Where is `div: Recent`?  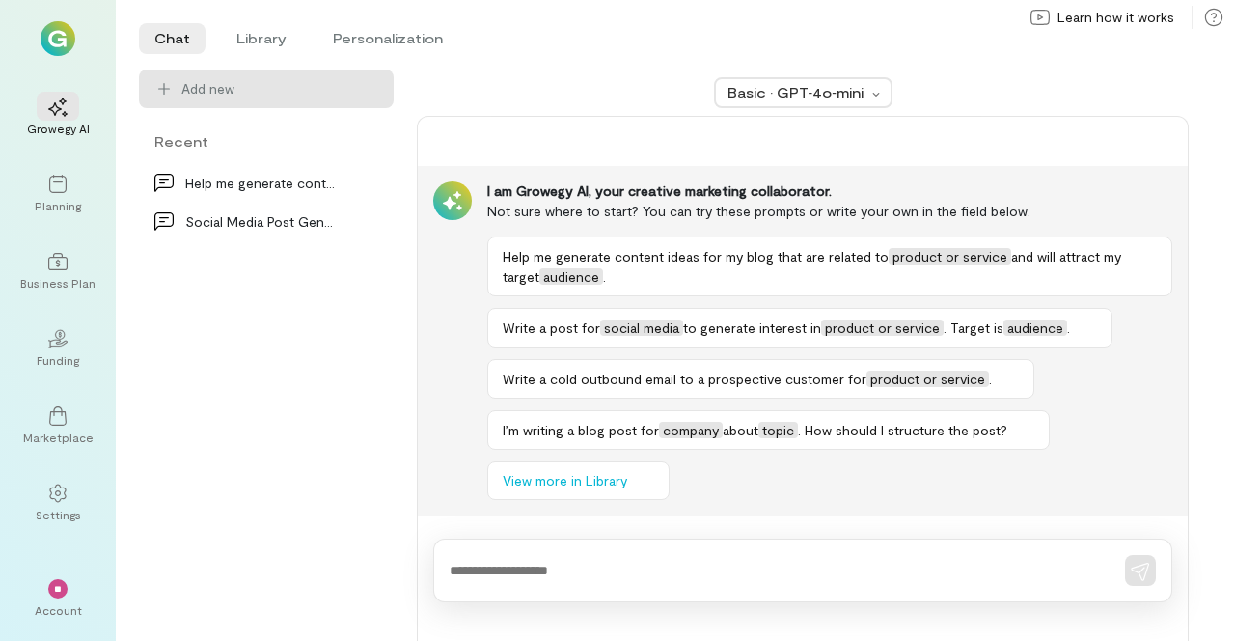
div: Recent is located at coordinates (266, 141).